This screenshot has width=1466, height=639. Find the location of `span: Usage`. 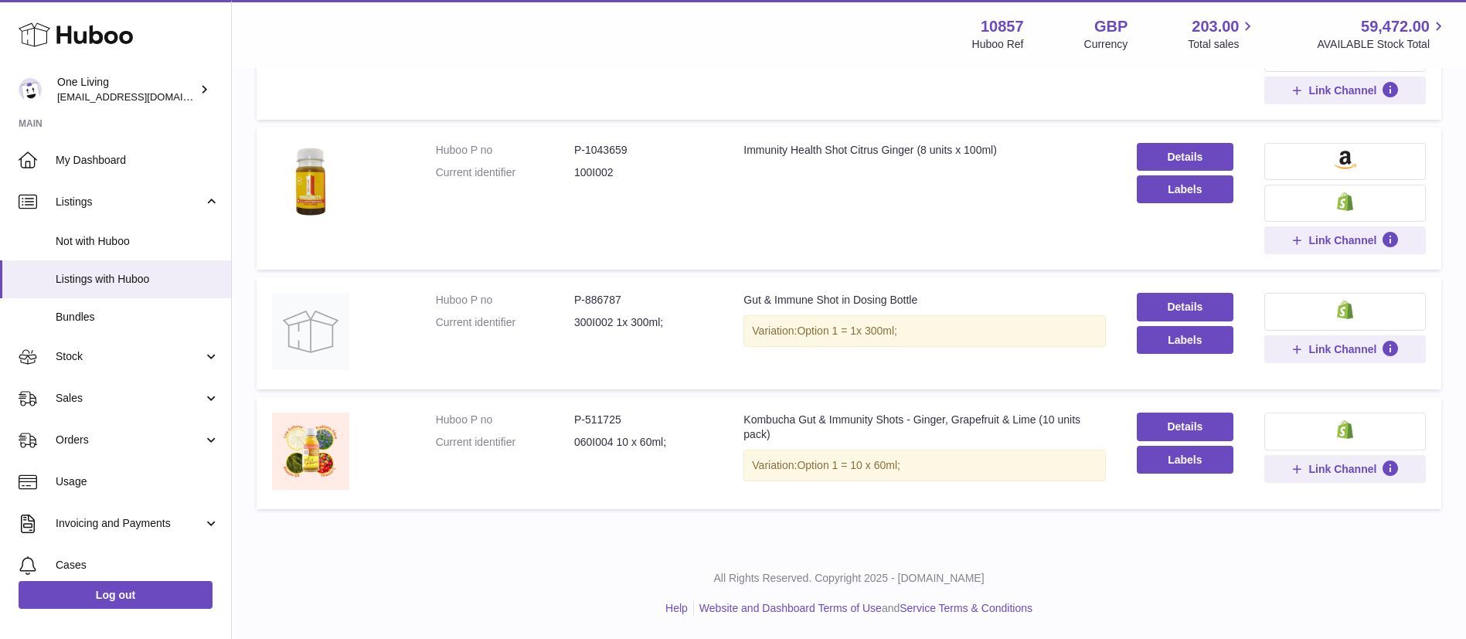

span: Usage is located at coordinates (138, 482).